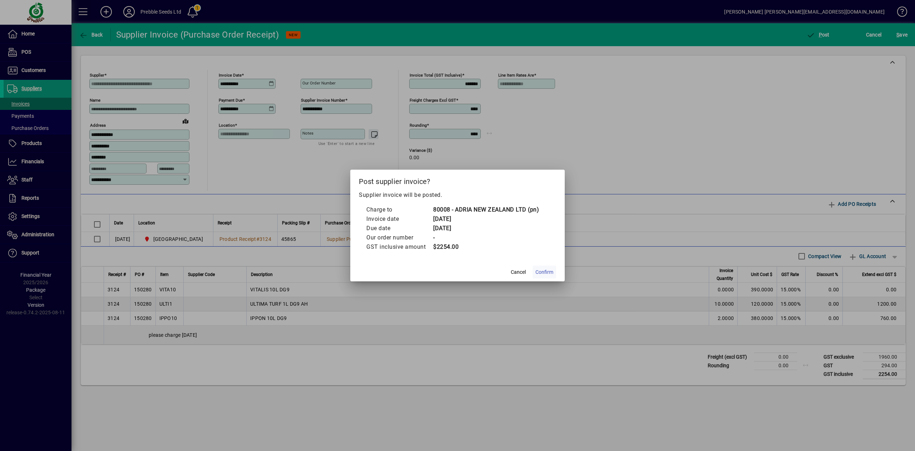  I want to click on p: Supplier invoice will be posted., so click(458, 195).